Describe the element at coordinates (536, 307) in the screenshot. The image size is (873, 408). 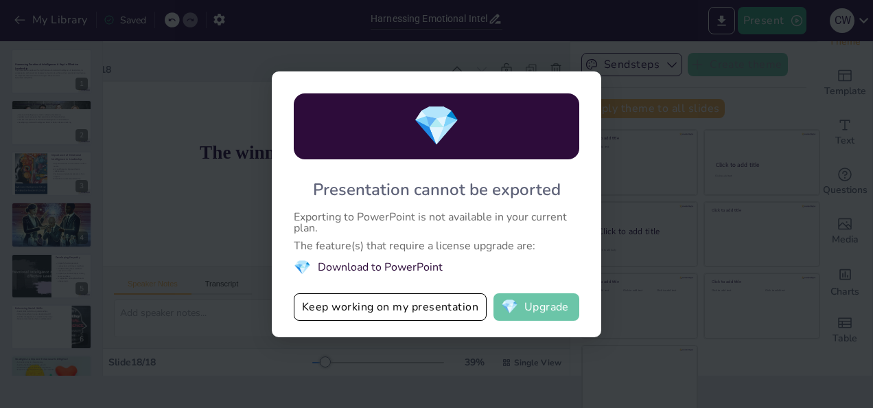
I see `button: diamondUpgrade` at that location.